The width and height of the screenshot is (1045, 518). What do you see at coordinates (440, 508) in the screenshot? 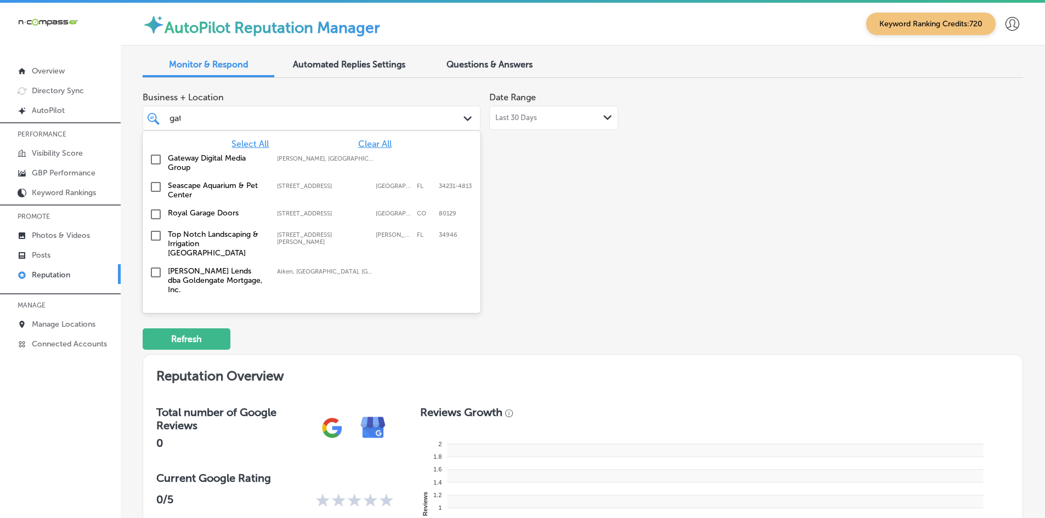
I see `tspan: 1` at bounding box center [440, 508].